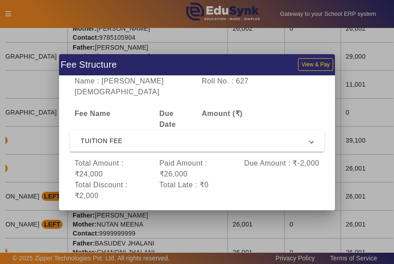 The width and height of the screenshot is (394, 264). I want to click on span: TUITION FEE, so click(195, 141).